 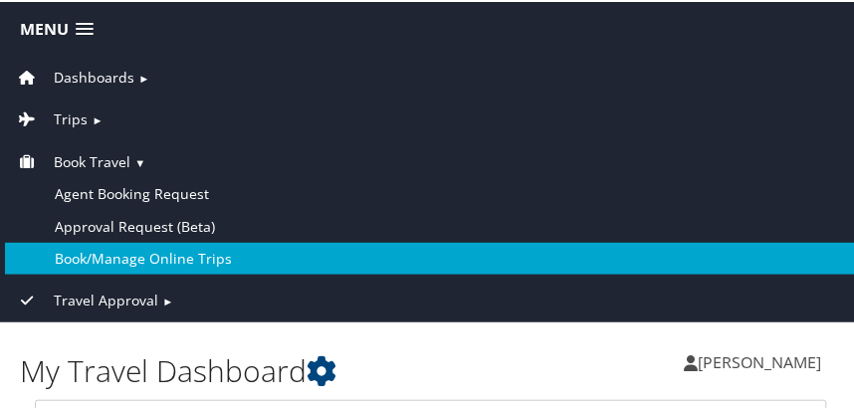 What do you see at coordinates (44, 27) in the screenshot?
I see `span: Menu` at bounding box center [44, 27].